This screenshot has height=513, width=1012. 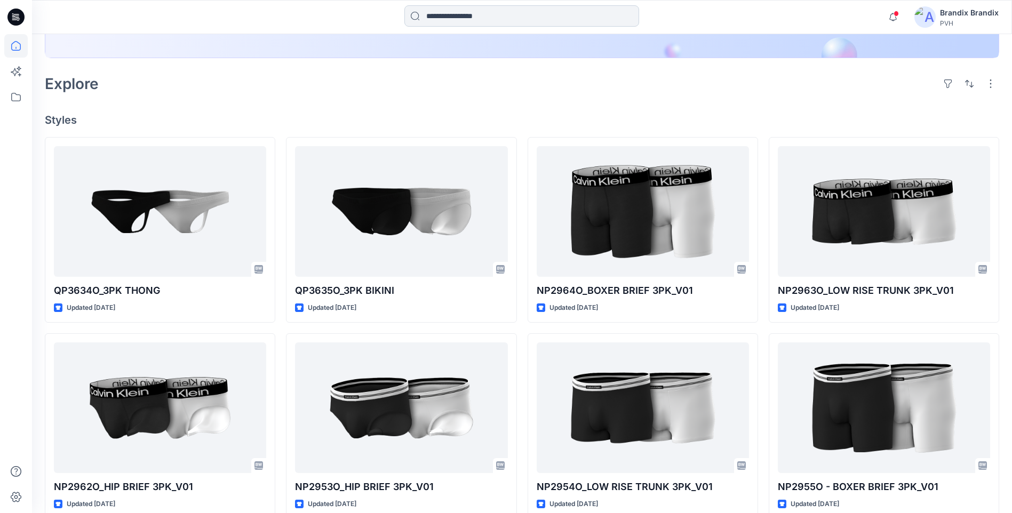 What do you see at coordinates (160, 408) in the screenshot?
I see `a: NP2962O_HIP BRIEF 3PK_V01` at bounding box center [160, 408].